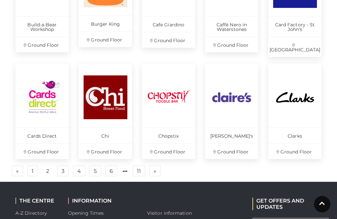  Describe the element at coordinates (155, 171) in the screenshot. I see `a: Next` at that location.